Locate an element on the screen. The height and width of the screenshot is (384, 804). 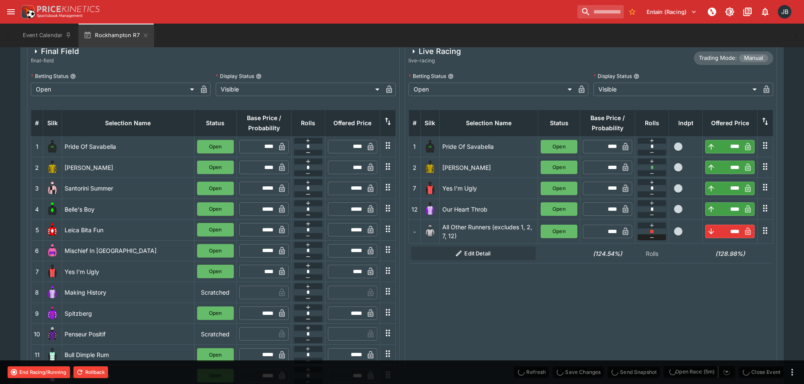
button: Rockhampton R7 is located at coordinates (116, 35).